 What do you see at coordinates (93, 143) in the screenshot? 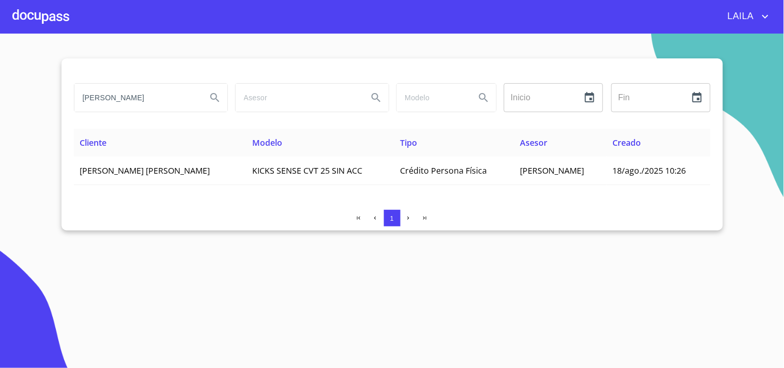
I see `span: Cliente` at bounding box center [93, 143].